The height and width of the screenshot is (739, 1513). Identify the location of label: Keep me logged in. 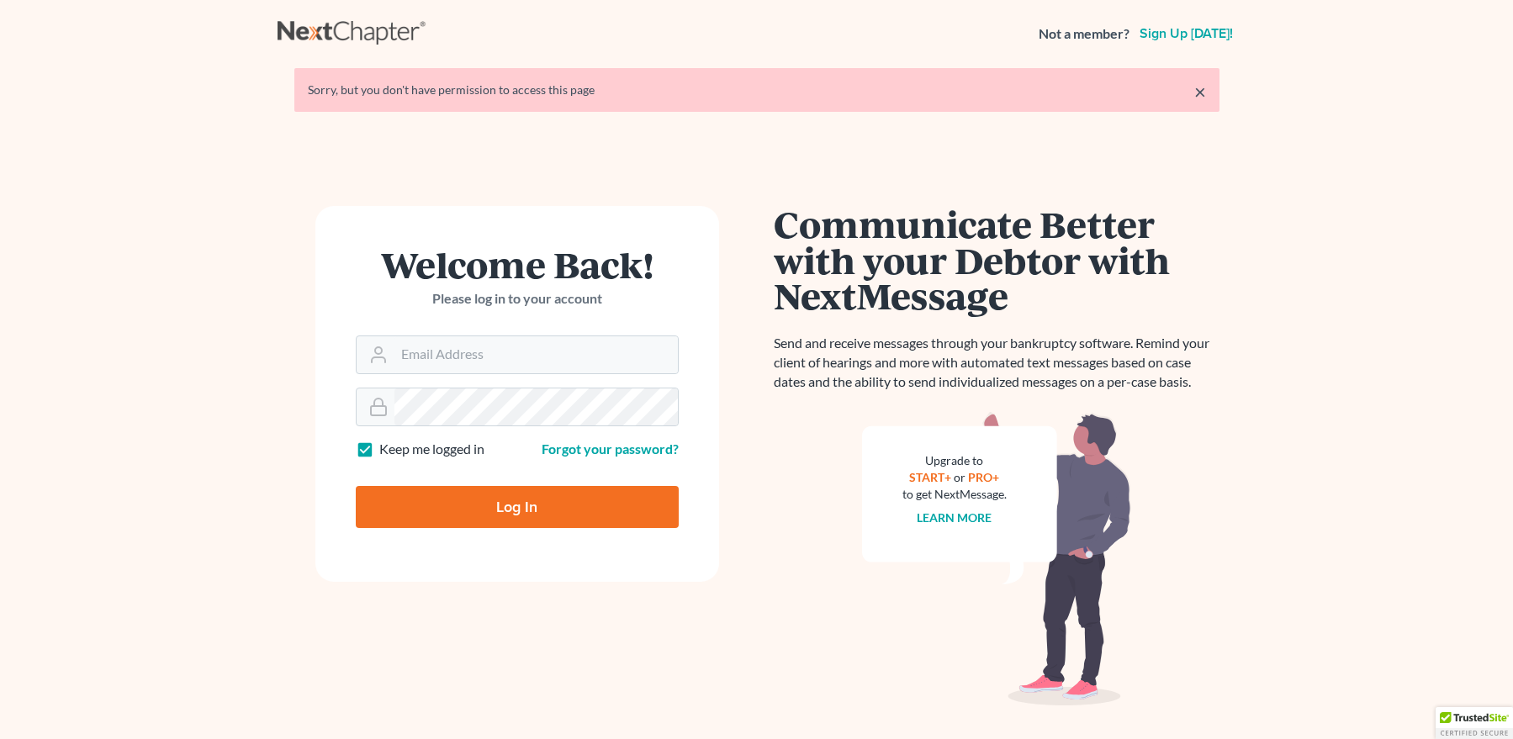
(431, 449).